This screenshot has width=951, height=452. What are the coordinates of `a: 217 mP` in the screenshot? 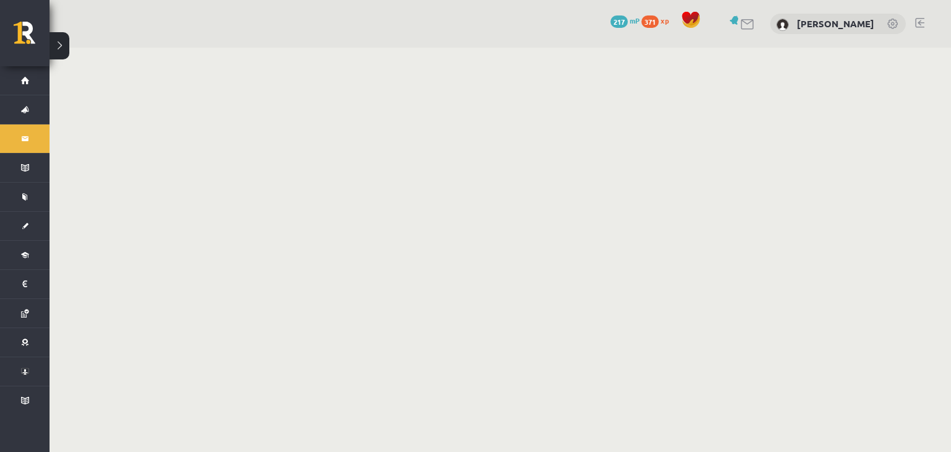 It's located at (625, 20).